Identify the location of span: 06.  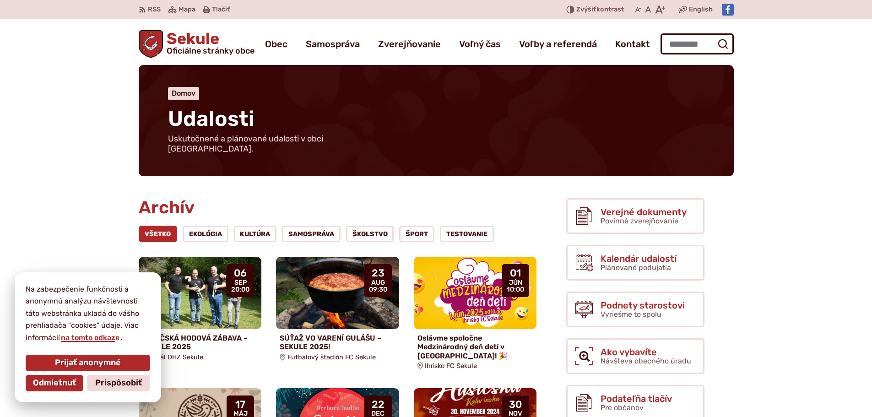
(240, 273).